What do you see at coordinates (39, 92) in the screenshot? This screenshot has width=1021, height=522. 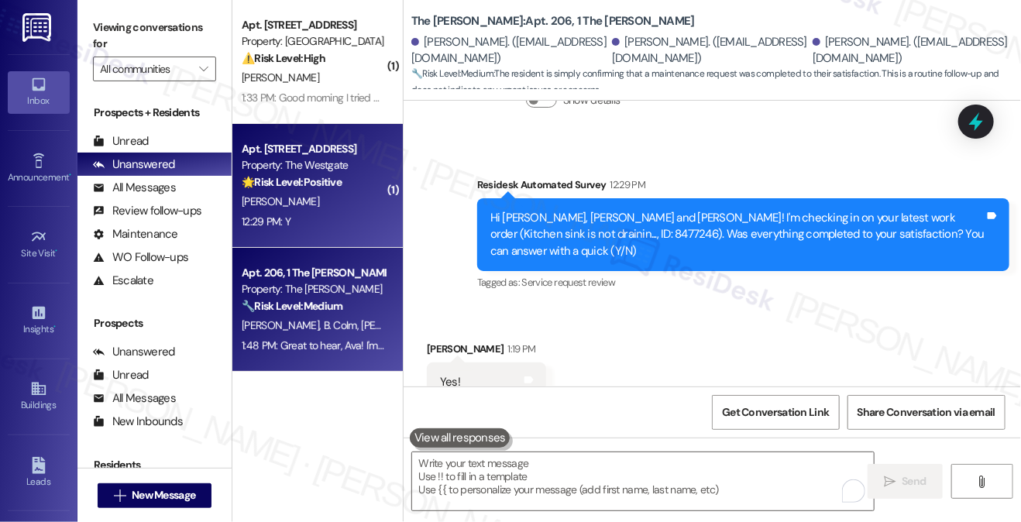 I see `a: Inbox` at bounding box center [39, 92].